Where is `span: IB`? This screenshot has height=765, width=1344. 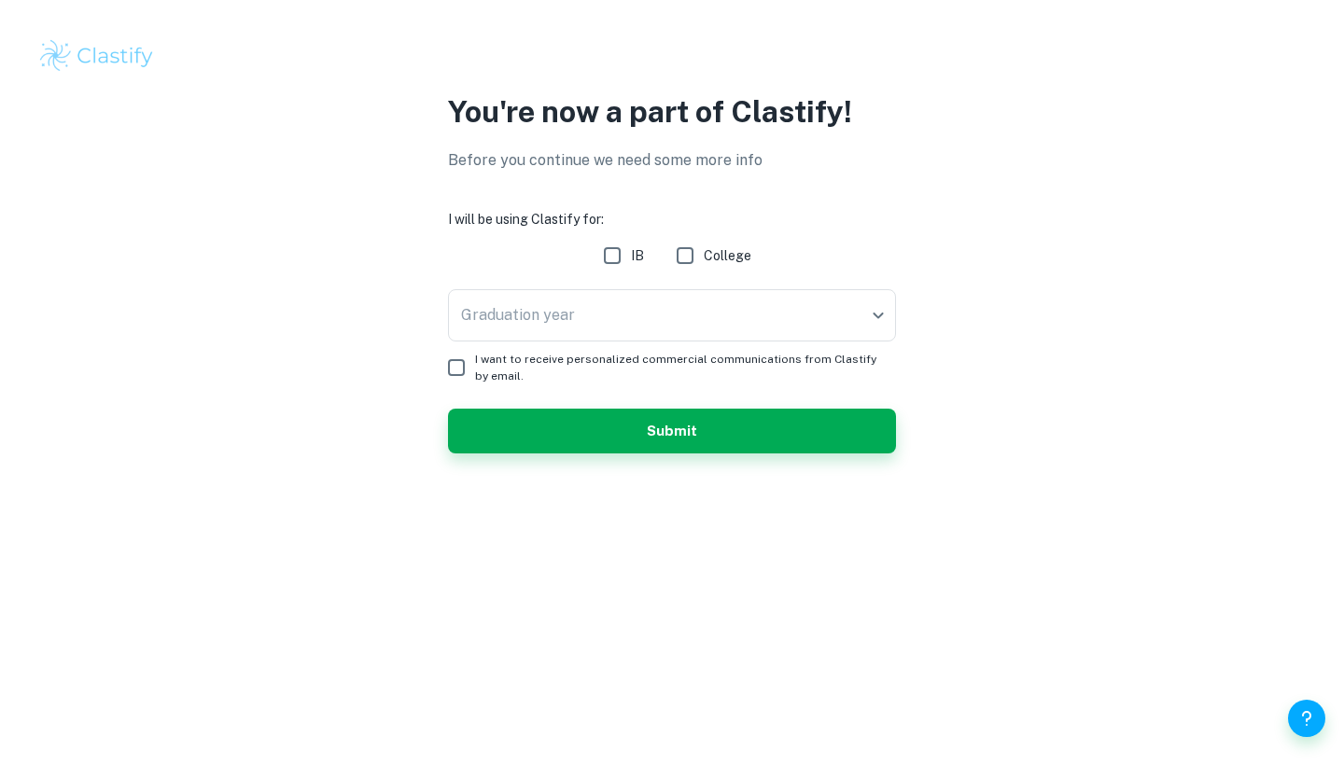 span: IB is located at coordinates (637, 256).